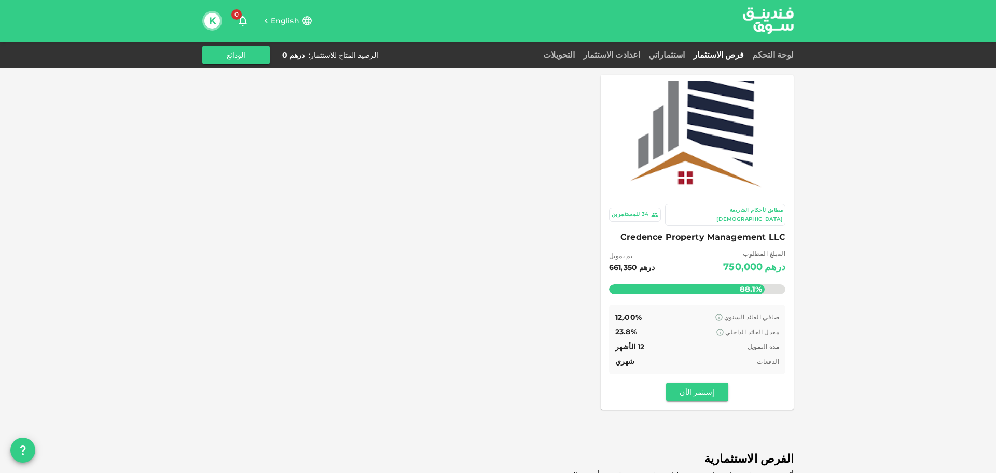 This screenshot has width=996, height=473. Describe the element at coordinates (212, 21) in the screenshot. I see `button: K` at that location.